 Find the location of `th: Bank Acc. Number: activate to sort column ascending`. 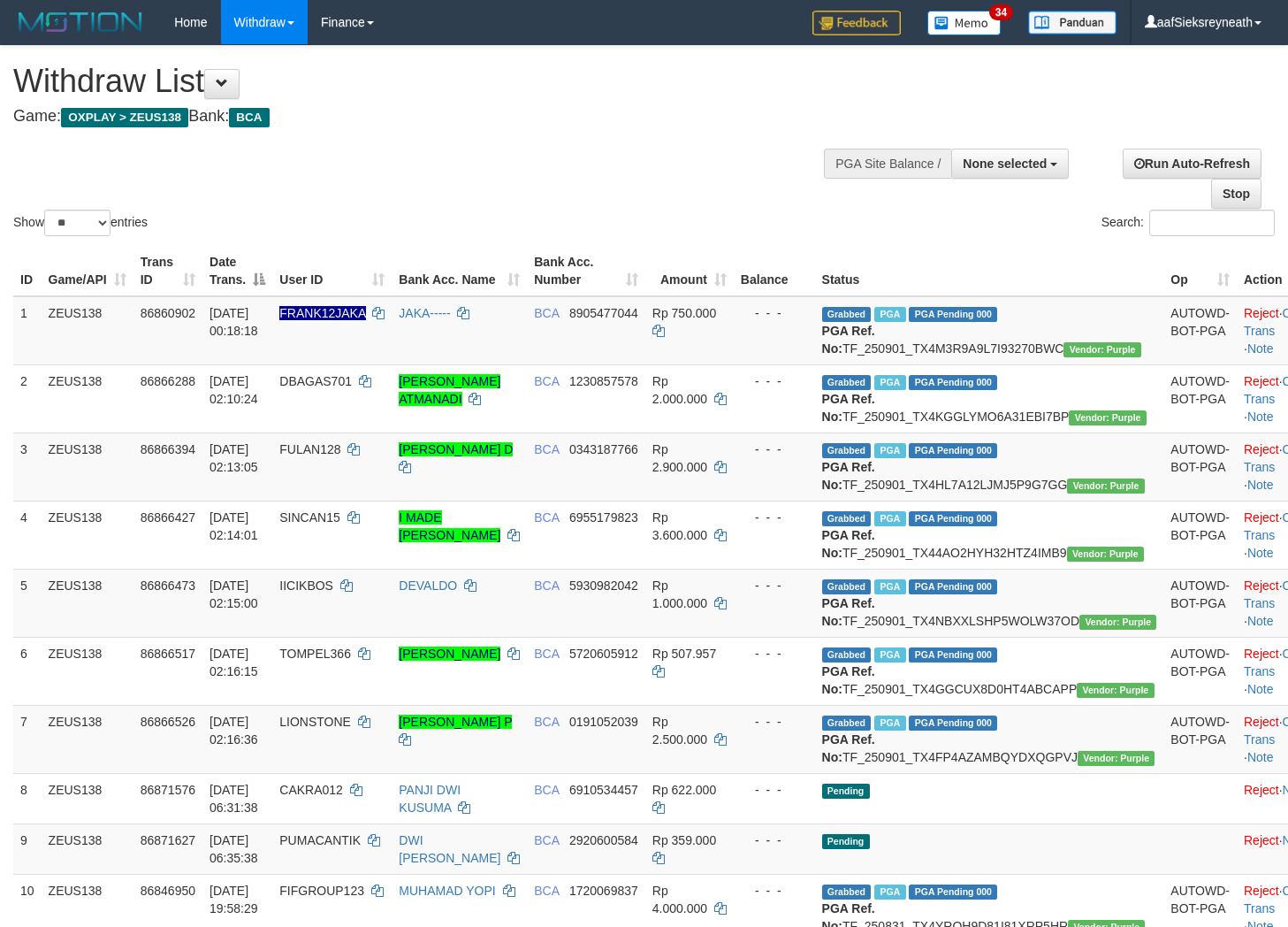

th: Bank Acc. Number: activate to sort column ascending is located at coordinates (586, 270).